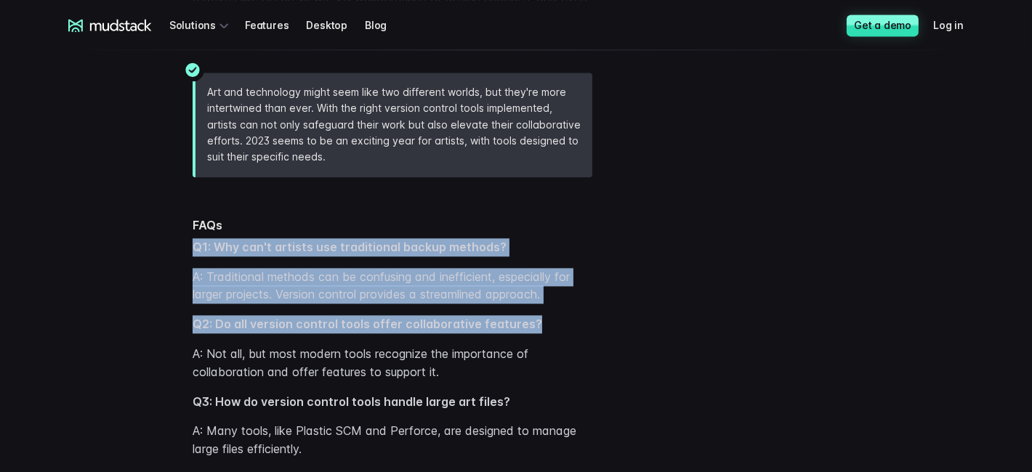 Image resolution: width=1032 pixels, height=472 pixels. What do you see at coordinates (275, 25) in the screenshot?
I see `a: Features` at bounding box center [275, 25].